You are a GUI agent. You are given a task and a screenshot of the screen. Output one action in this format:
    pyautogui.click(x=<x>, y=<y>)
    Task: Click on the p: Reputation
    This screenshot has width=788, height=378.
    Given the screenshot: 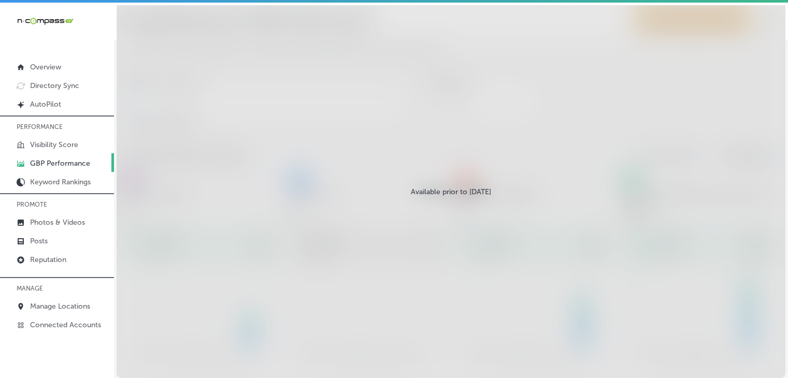 What is the action you would take?
    pyautogui.click(x=48, y=260)
    